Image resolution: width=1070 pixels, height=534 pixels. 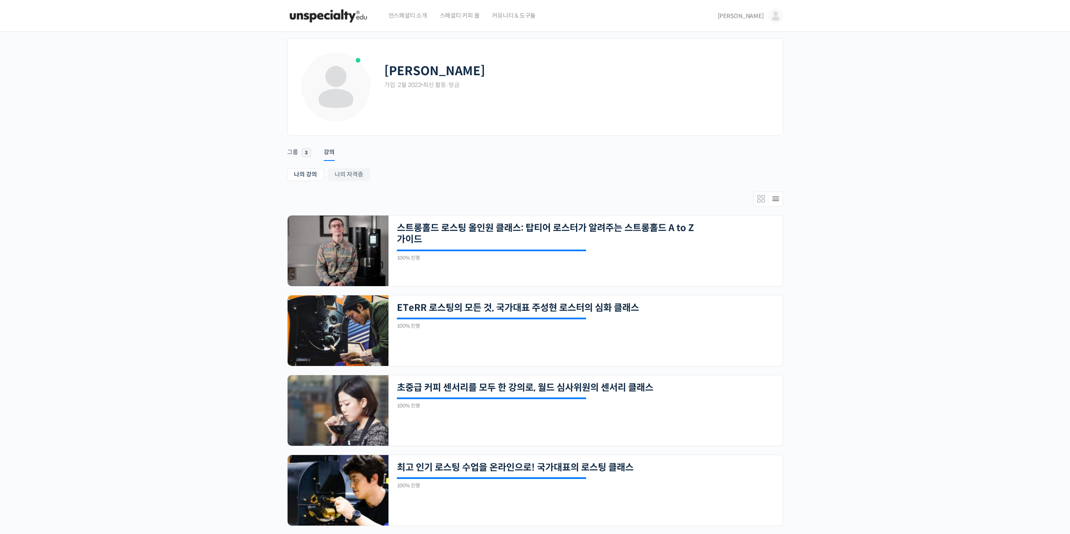 What do you see at coordinates (535, 176) in the screenshot?
I see `nav: Sub Menu` at bounding box center [535, 176].